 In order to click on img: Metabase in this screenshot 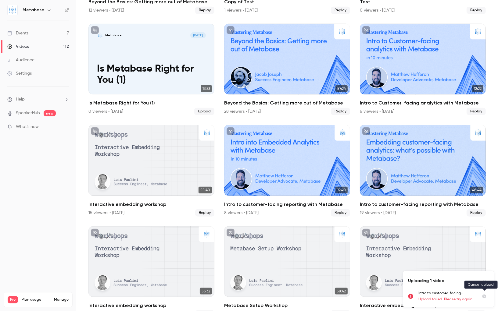, I will do `click(13, 10)`.